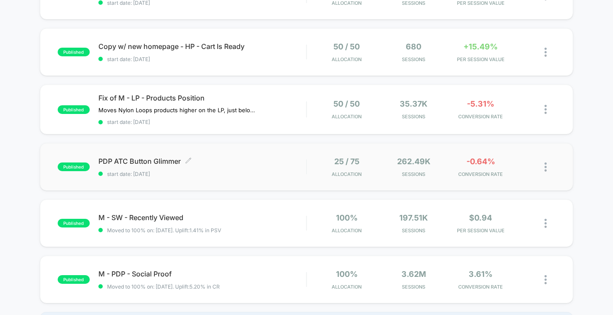 The image size is (613, 315). What do you see at coordinates (202, 161) in the screenshot?
I see `span: PDP ATC Button Glimmer` at bounding box center [202, 161].